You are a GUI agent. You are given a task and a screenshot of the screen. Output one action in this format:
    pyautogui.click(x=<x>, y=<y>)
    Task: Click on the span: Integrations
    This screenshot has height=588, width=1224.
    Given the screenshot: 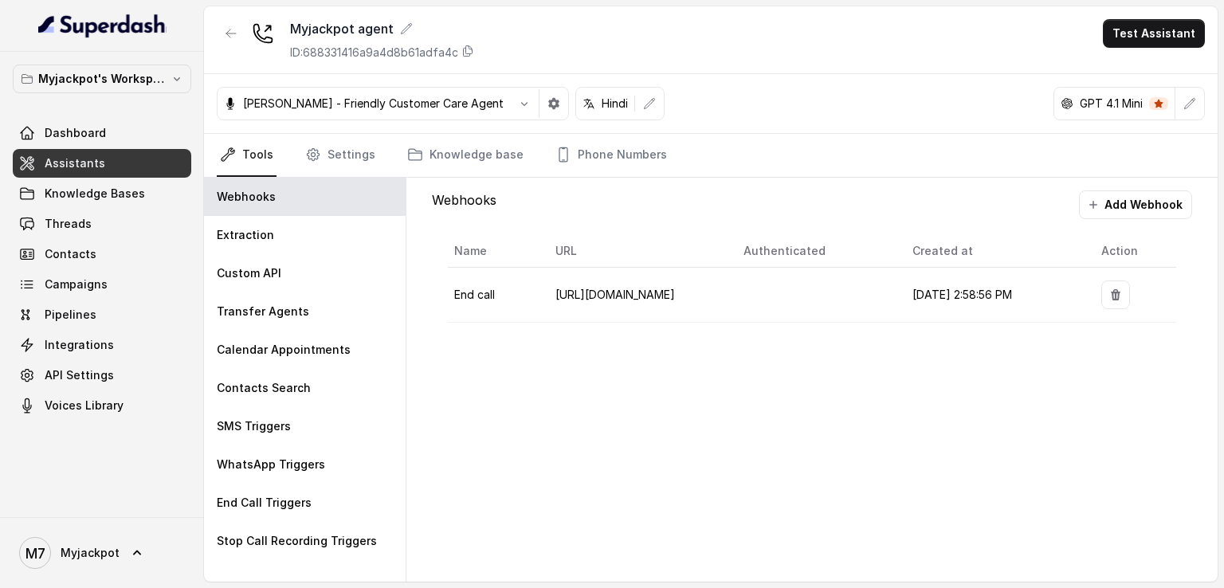 What is the action you would take?
    pyautogui.click(x=79, y=345)
    